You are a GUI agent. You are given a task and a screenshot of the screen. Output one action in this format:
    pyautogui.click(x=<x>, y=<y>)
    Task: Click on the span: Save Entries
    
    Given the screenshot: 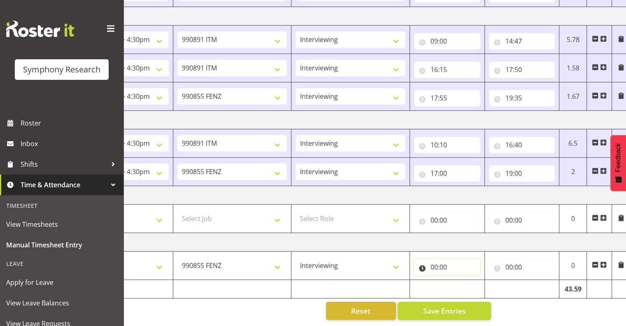 What is the action you would take?
    pyautogui.click(x=444, y=311)
    